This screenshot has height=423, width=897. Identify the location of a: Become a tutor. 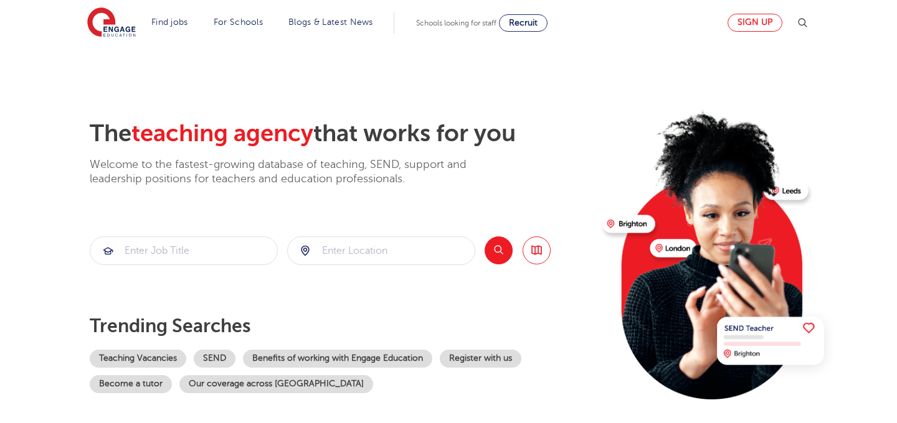
(131, 384).